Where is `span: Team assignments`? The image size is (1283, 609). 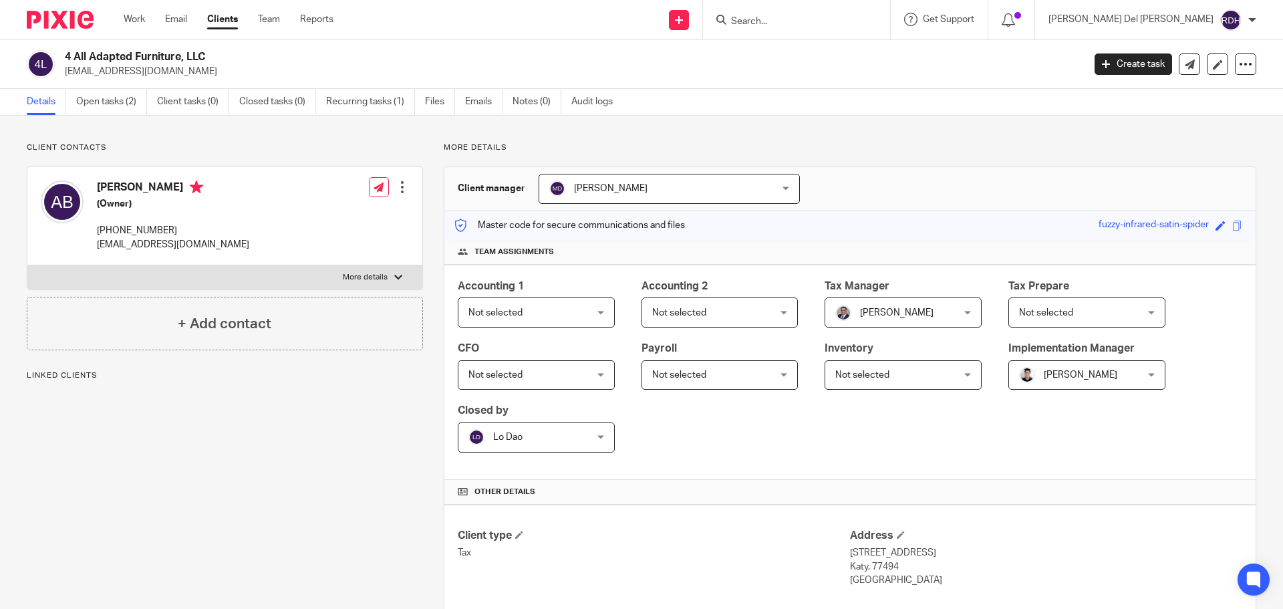
span: Team assignments is located at coordinates (514, 252).